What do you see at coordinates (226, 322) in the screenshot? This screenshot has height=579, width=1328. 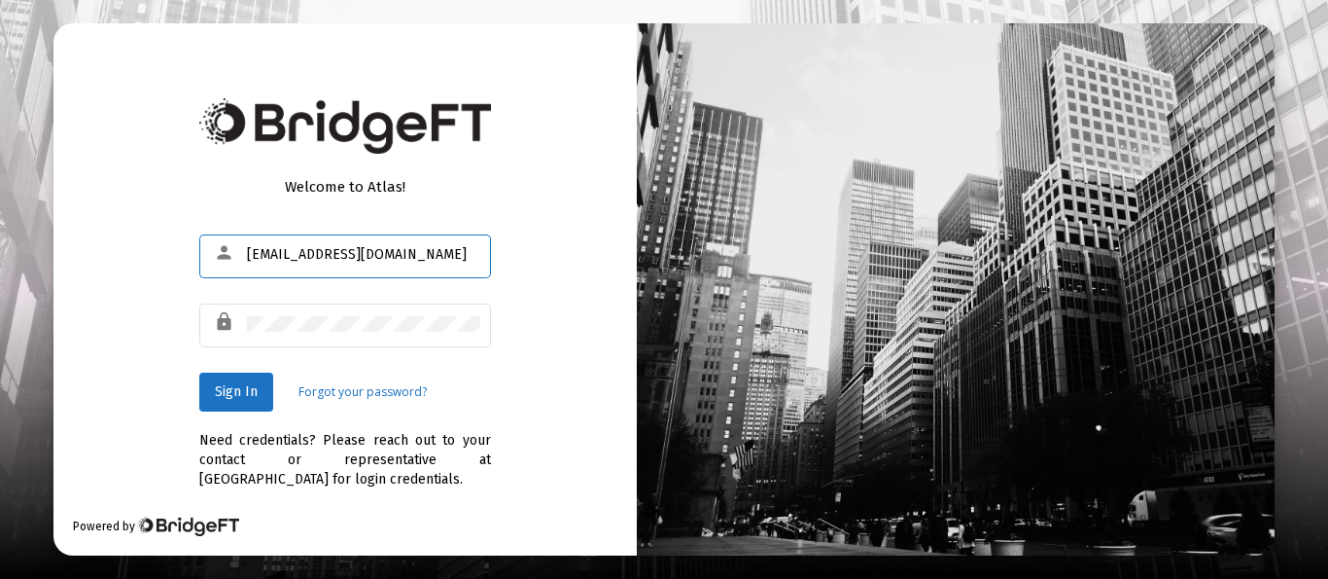 I see `mat-icon: lock` at bounding box center [226, 322].